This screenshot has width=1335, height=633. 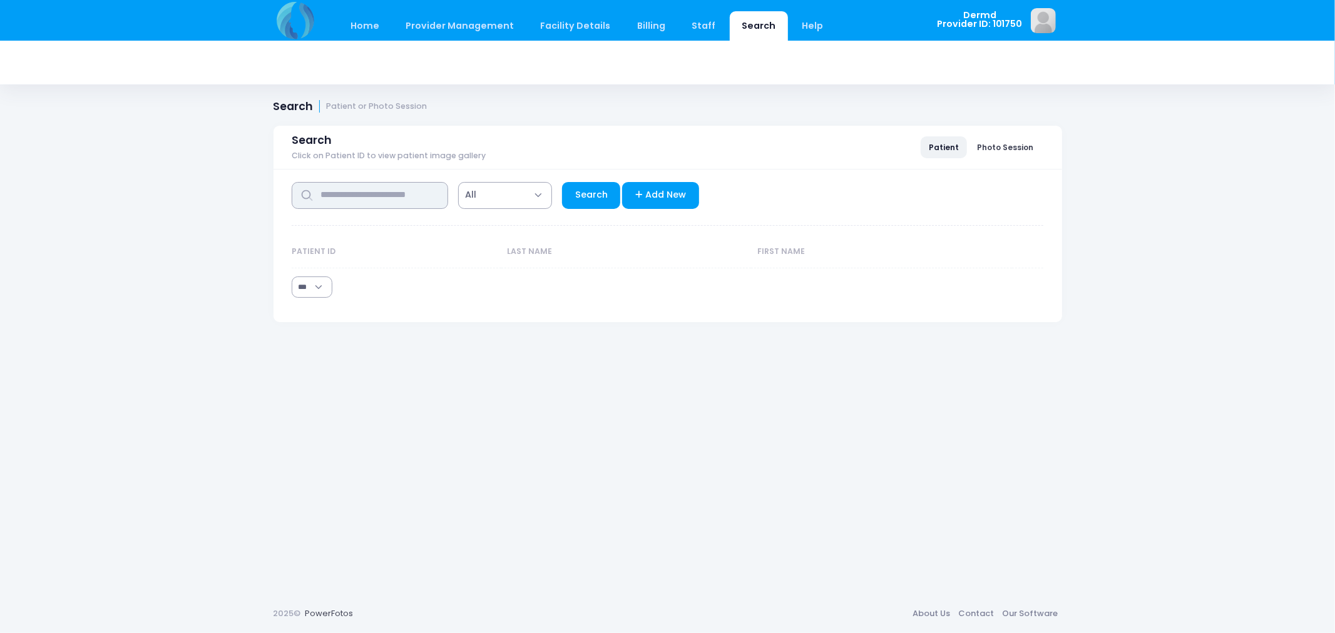 I want to click on span: Search, so click(x=312, y=140).